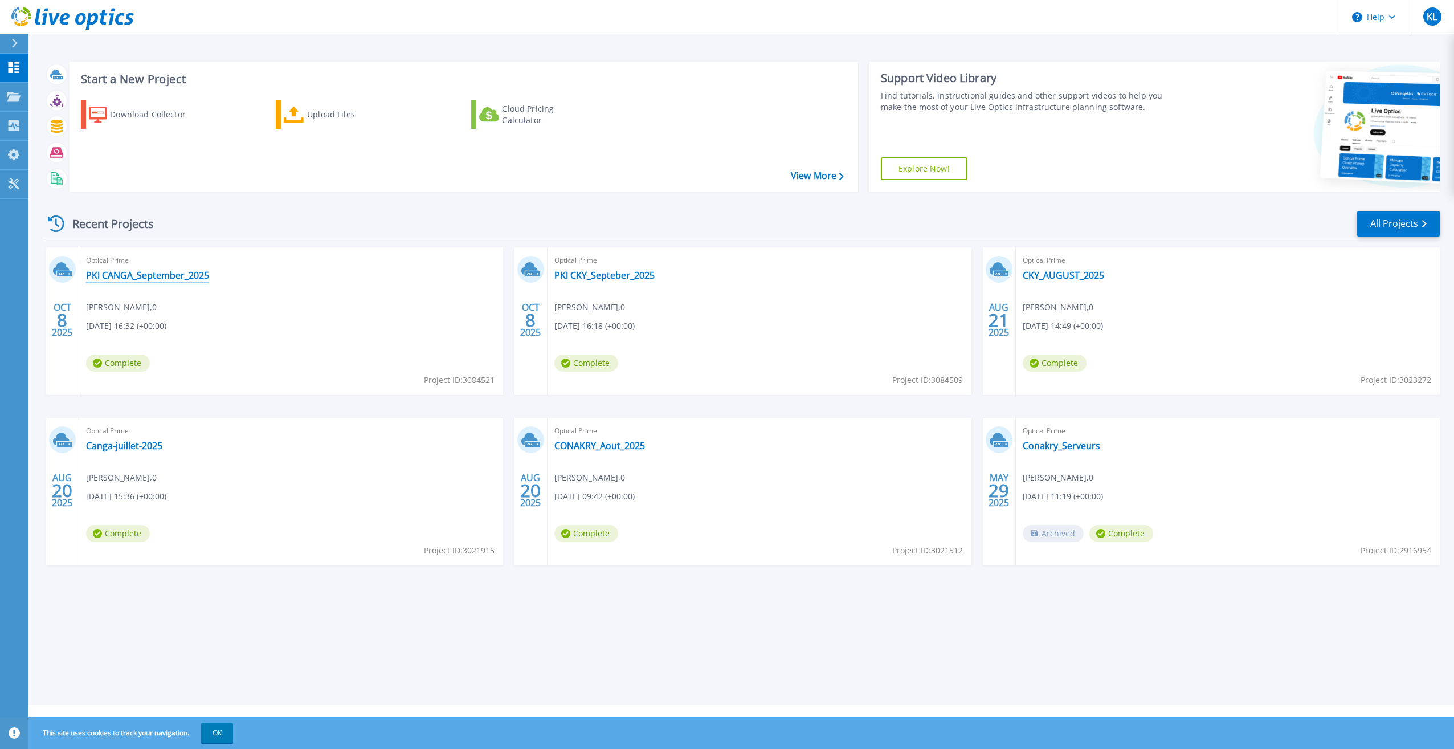 This screenshot has width=1454, height=749. Describe the element at coordinates (1398, 223) in the screenshot. I see `a: All Projects` at that location.